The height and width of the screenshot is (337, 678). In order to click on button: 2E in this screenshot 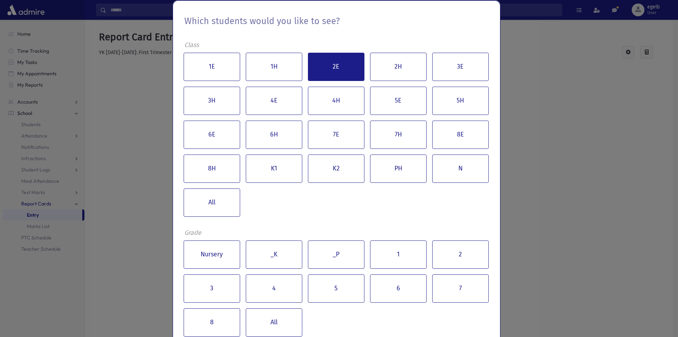, I will do `click(336, 67)`.